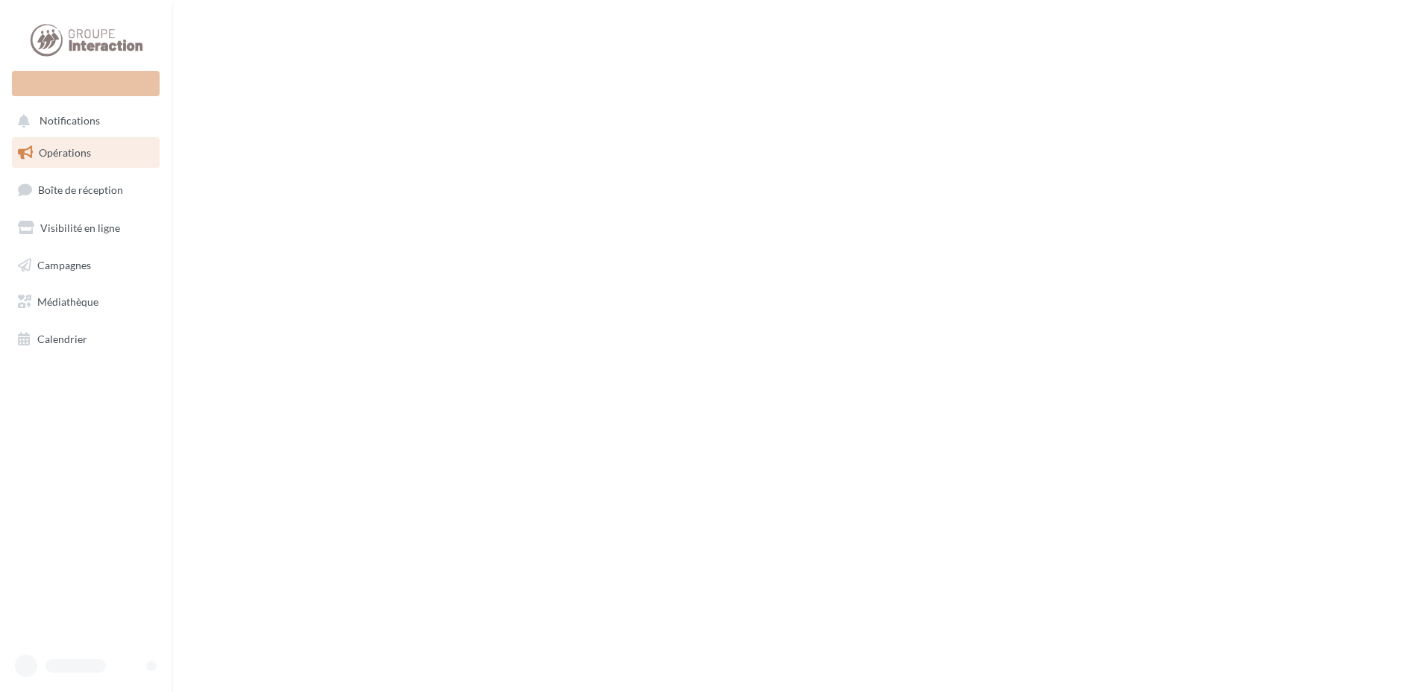  I want to click on a: Visibilité en ligne, so click(86, 228).